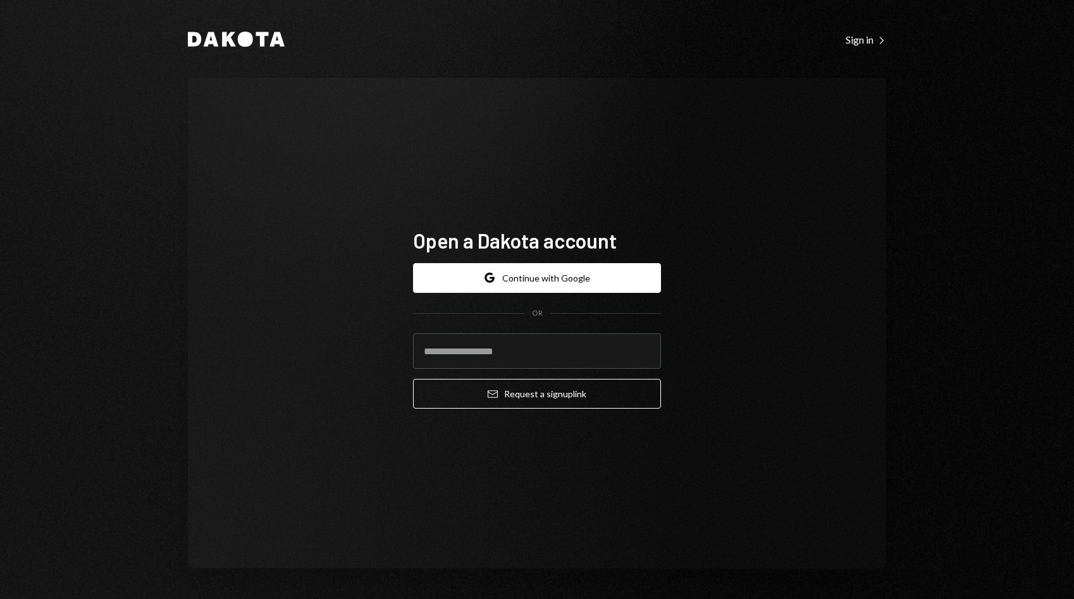 Image resolution: width=1074 pixels, height=599 pixels. I want to click on a: Sign in, so click(866, 39).